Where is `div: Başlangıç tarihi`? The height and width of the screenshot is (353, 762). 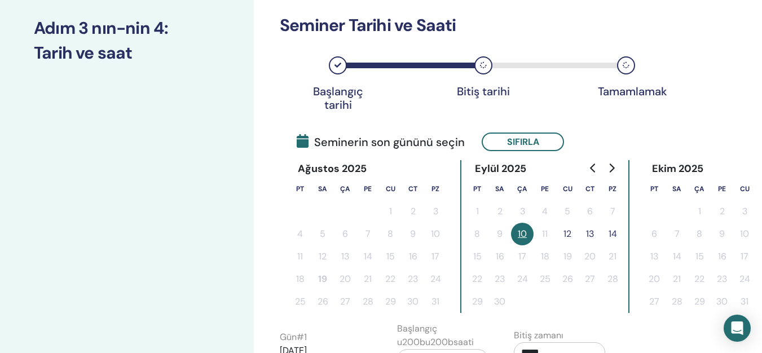 div: Başlangıç tarihi is located at coordinates (338, 98).